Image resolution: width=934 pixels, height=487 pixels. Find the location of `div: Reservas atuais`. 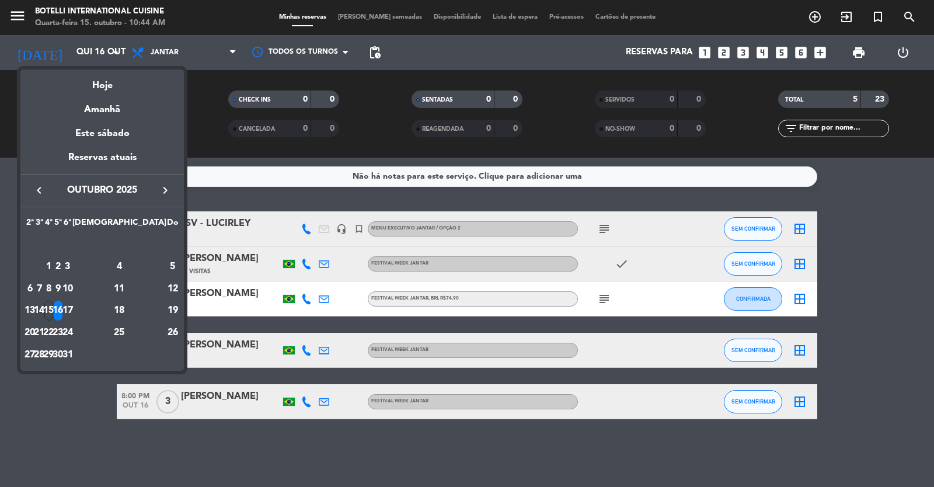

div: Reservas atuais is located at coordinates (102, 162).